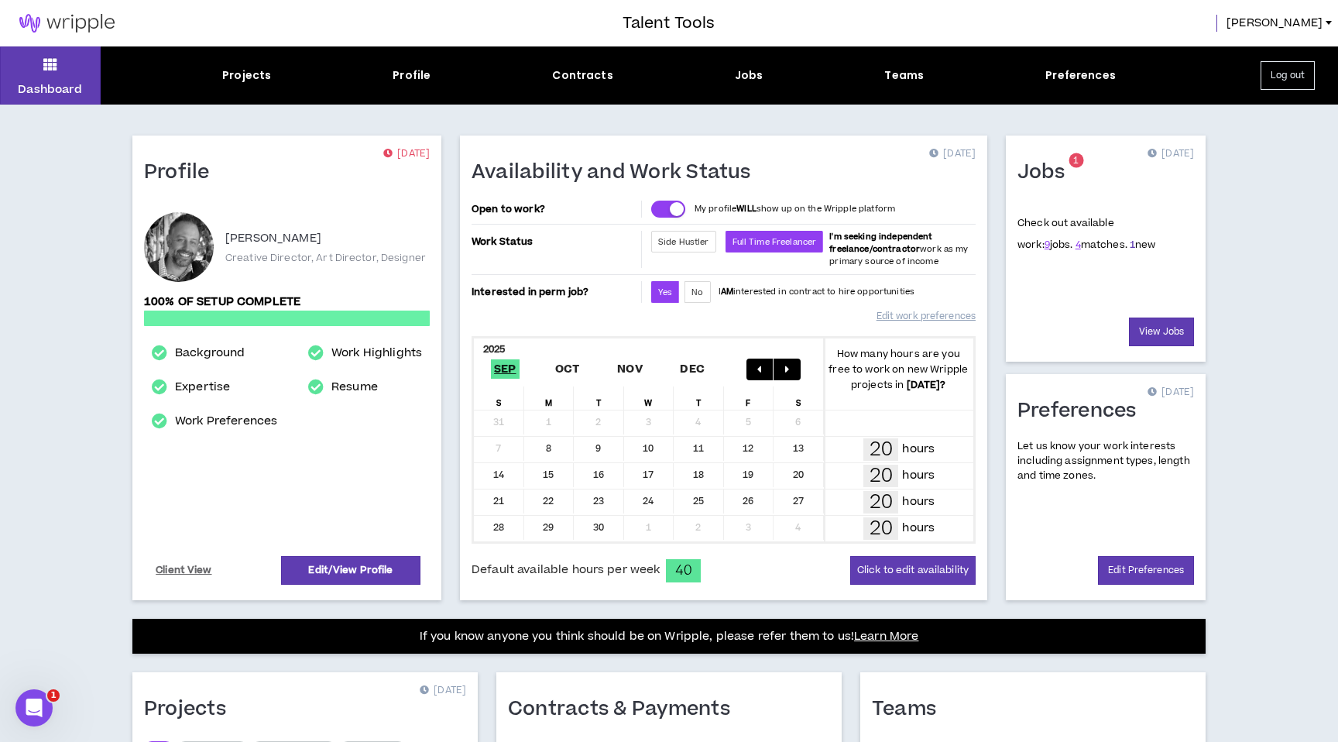  What do you see at coordinates (1078, 245) in the screenshot?
I see `a: 4` at bounding box center [1078, 245].